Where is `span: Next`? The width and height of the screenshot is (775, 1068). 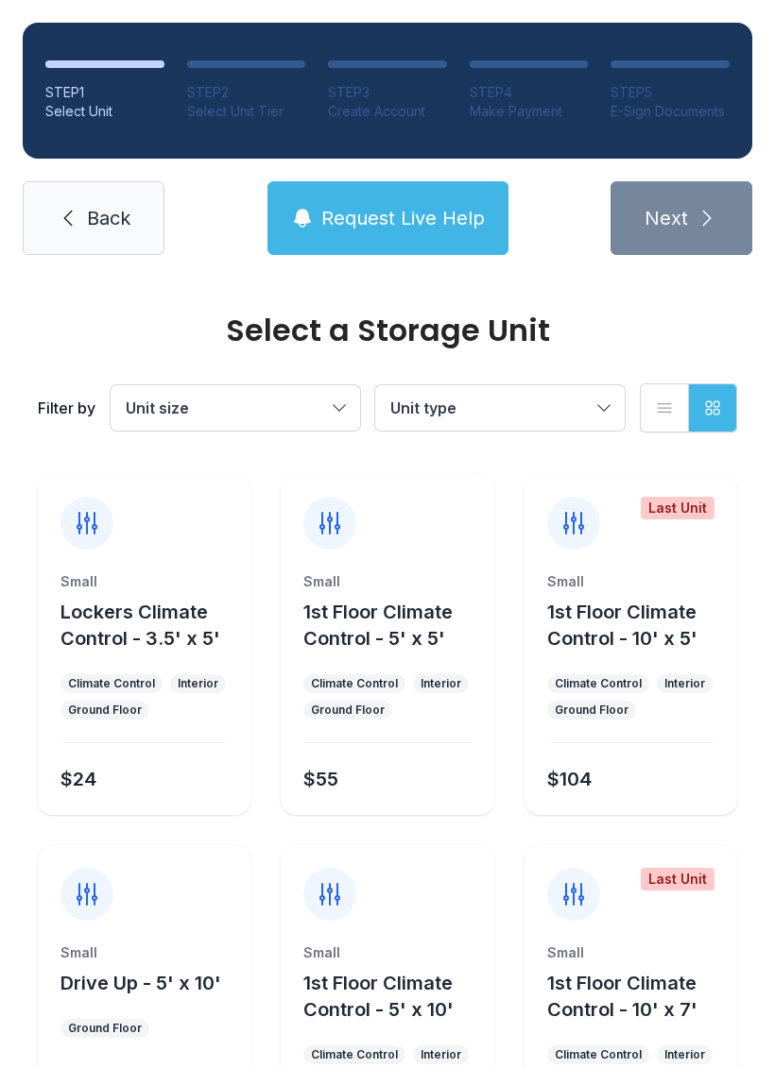 span: Next is located at coordinates (666, 218).